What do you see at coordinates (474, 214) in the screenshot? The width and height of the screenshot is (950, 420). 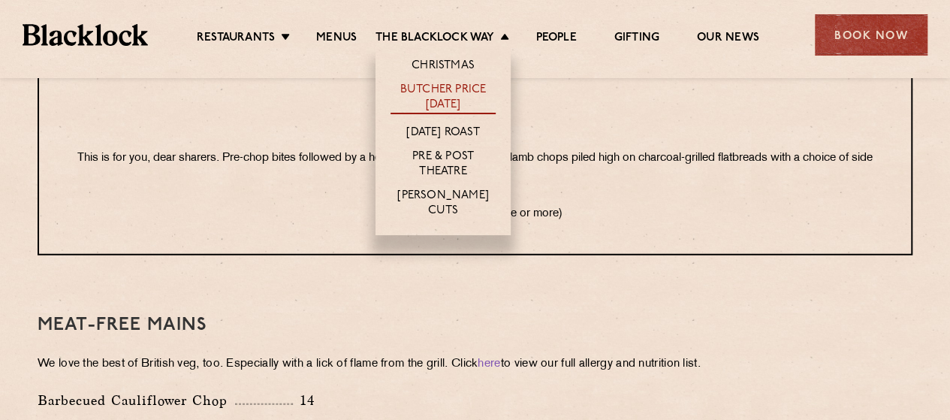 I see `p: 28 / per person (2 people or more)` at bounding box center [474, 214].